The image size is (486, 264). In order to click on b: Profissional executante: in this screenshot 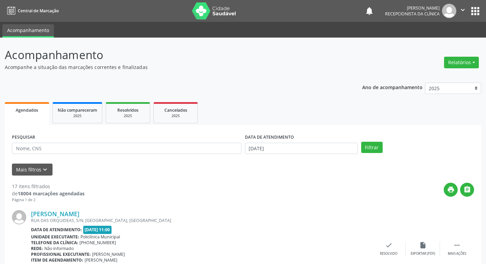, I will do `click(61, 254)`.